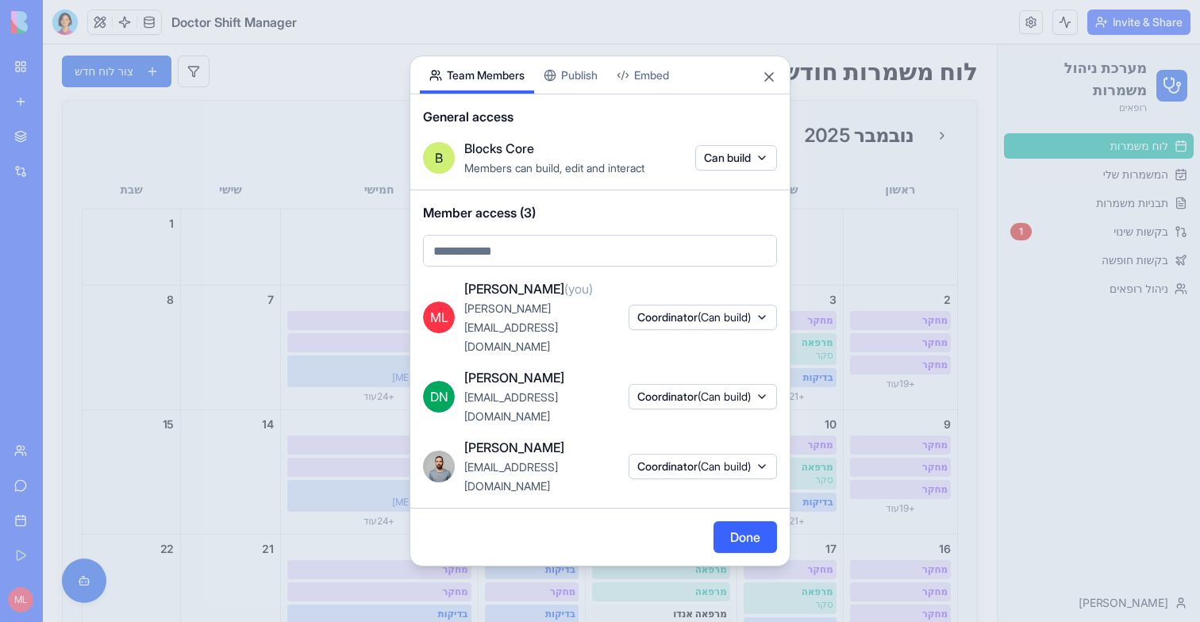 The height and width of the screenshot is (622, 1200). I want to click on th: שישי, so click(187, 145).